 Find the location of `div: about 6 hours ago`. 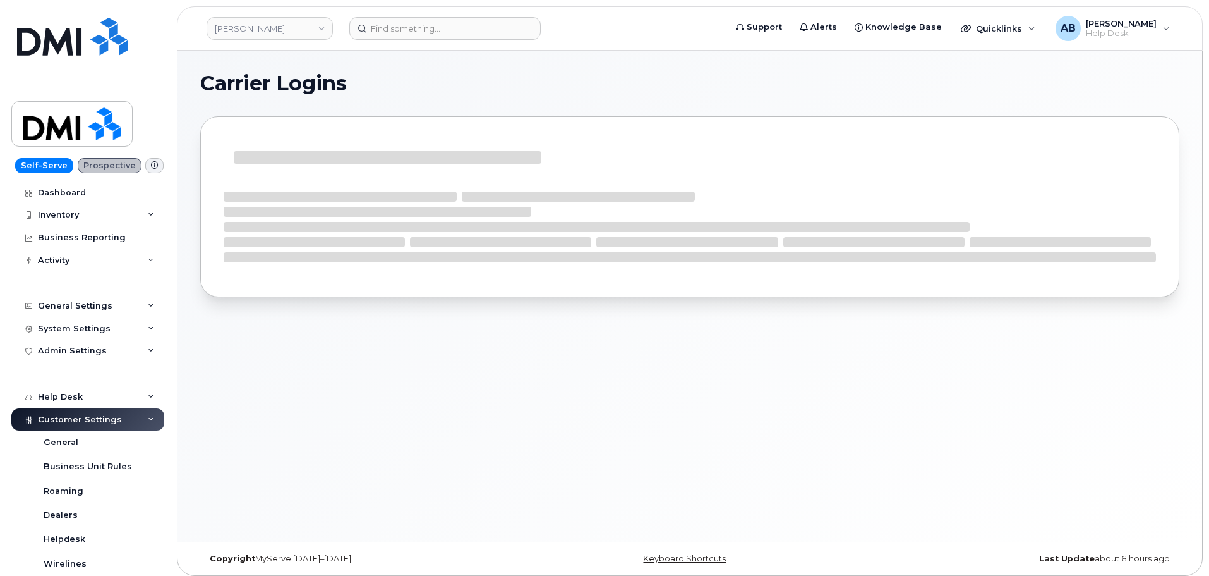

div: about 6 hours ago is located at coordinates (1016, 559).